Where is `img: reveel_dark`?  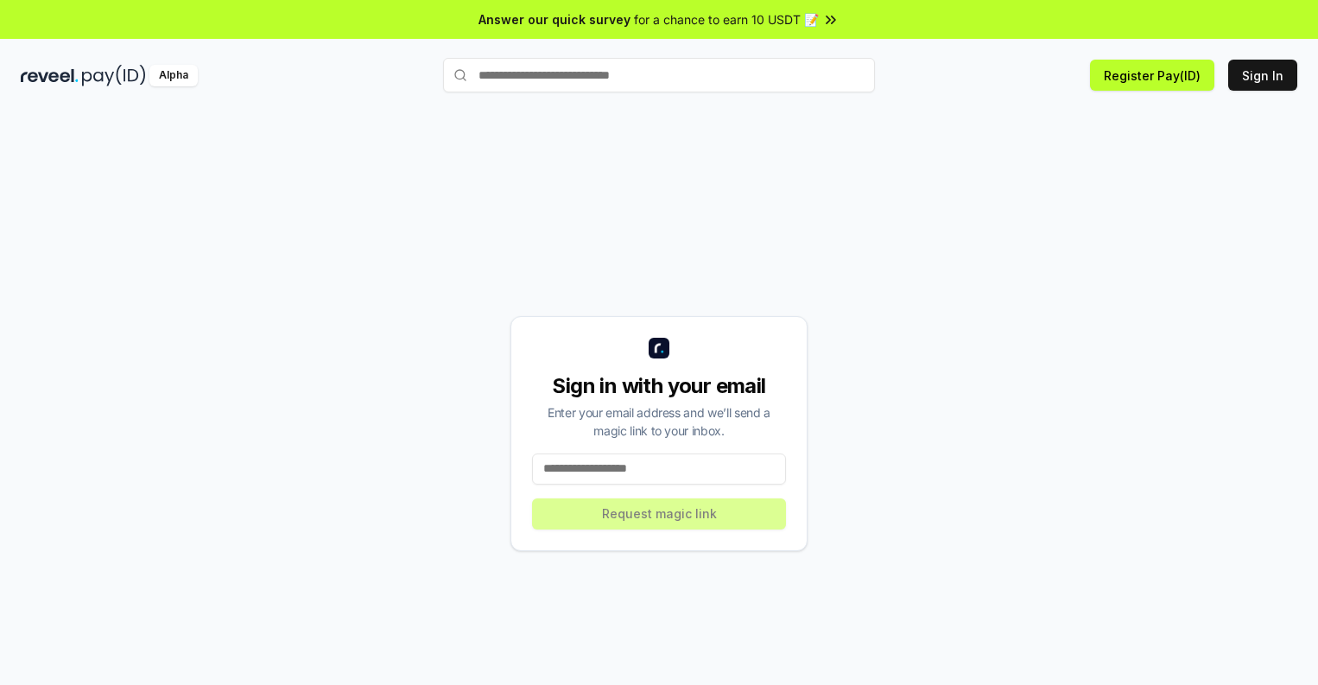 img: reveel_dark is located at coordinates (49, 75).